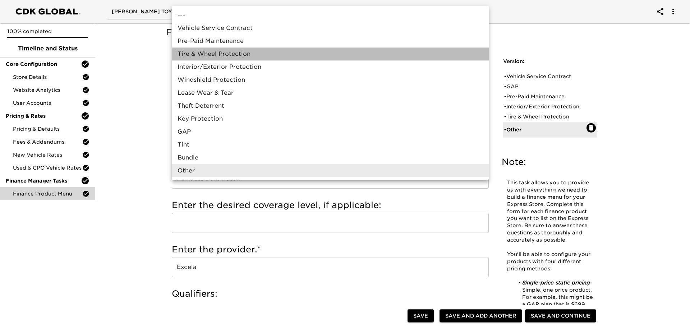 This screenshot has height=328, width=690. I want to click on li: Key Protection, so click(330, 119).